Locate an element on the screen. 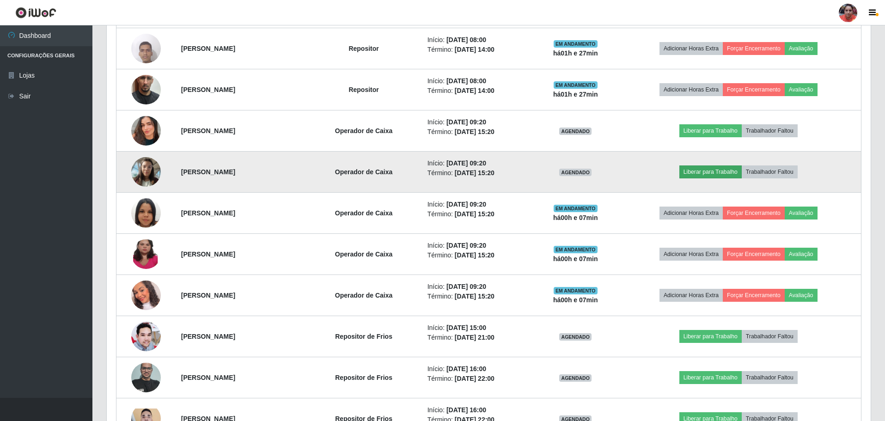 Image resolution: width=885 pixels, height=421 pixels. img: CoreUI Logo is located at coordinates (36, 12).